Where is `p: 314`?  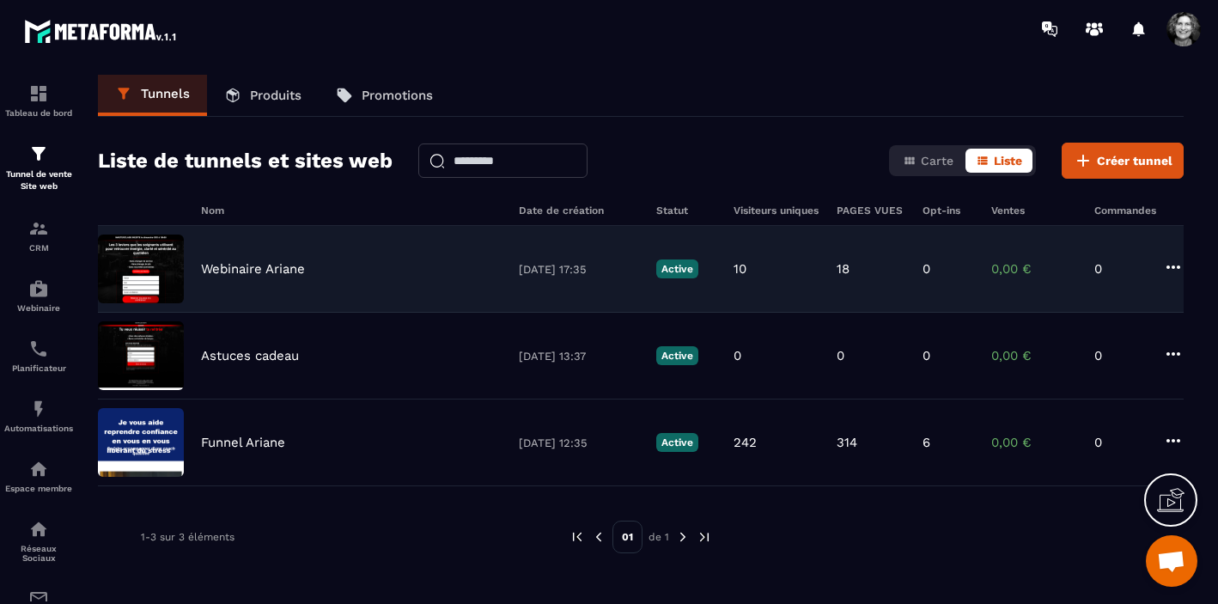 p: 314 is located at coordinates (847, 442).